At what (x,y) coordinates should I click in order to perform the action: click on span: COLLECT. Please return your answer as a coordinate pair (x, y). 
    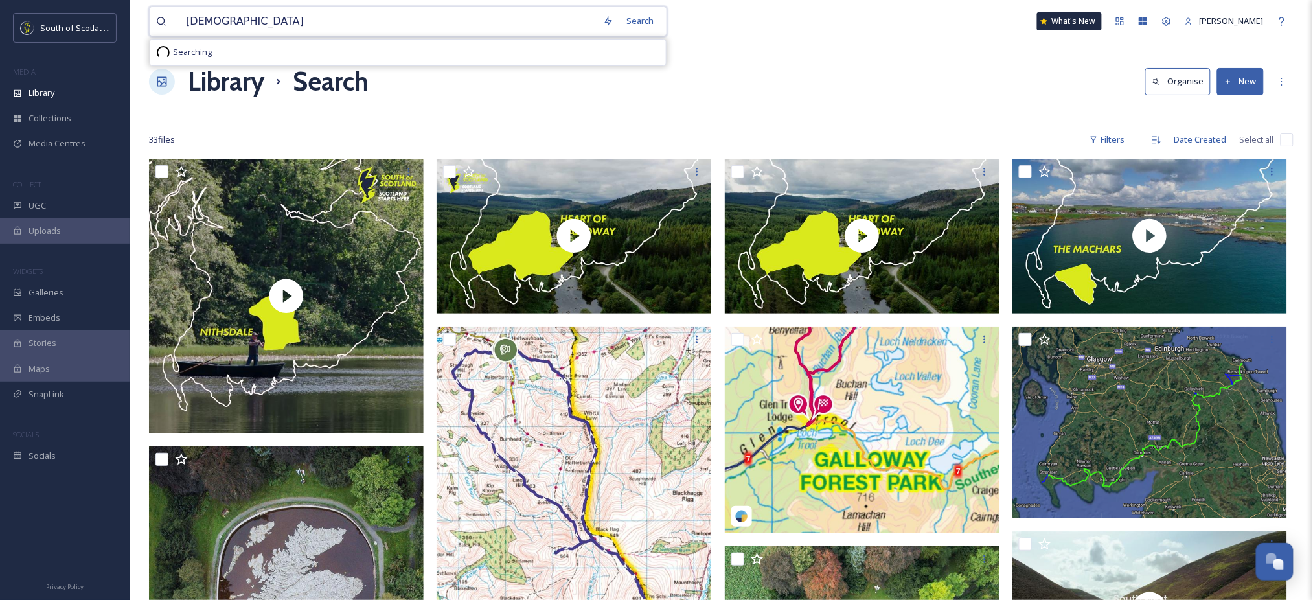
    Looking at the image, I should click on (27, 184).